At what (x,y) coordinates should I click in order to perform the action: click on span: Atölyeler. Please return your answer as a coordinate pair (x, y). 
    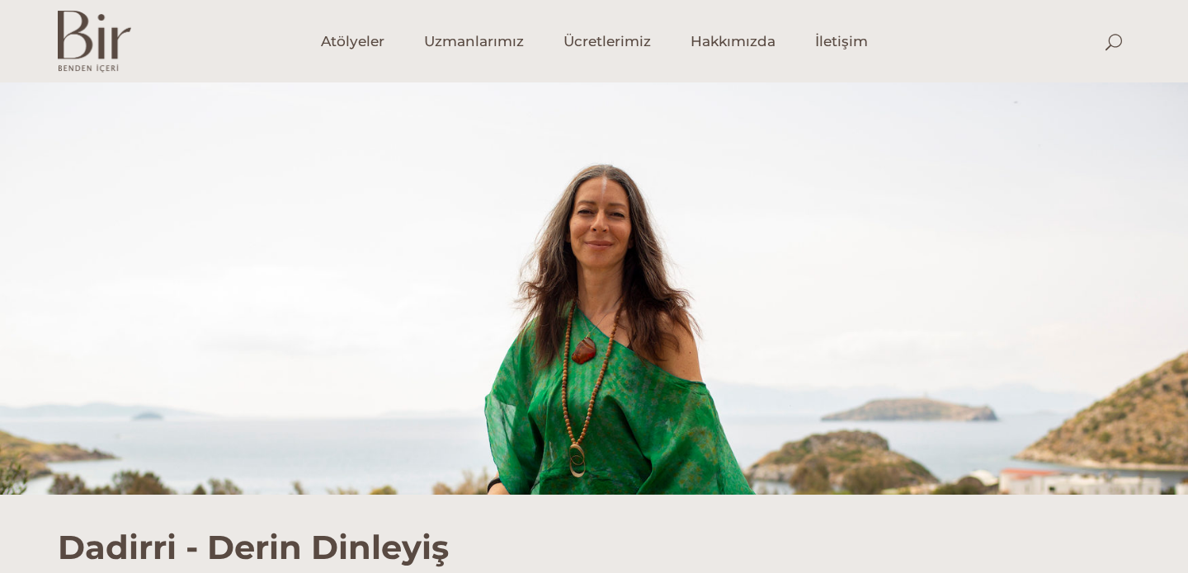
    Looking at the image, I should click on (352, 41).